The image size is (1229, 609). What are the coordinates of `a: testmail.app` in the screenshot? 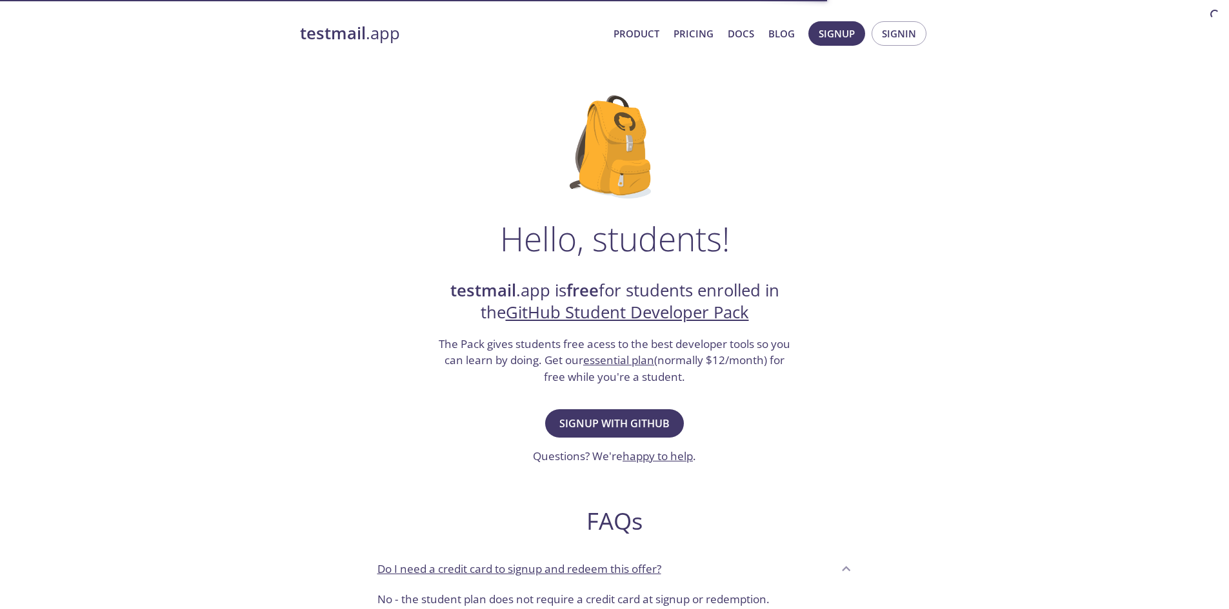 It's located at (451, 34).